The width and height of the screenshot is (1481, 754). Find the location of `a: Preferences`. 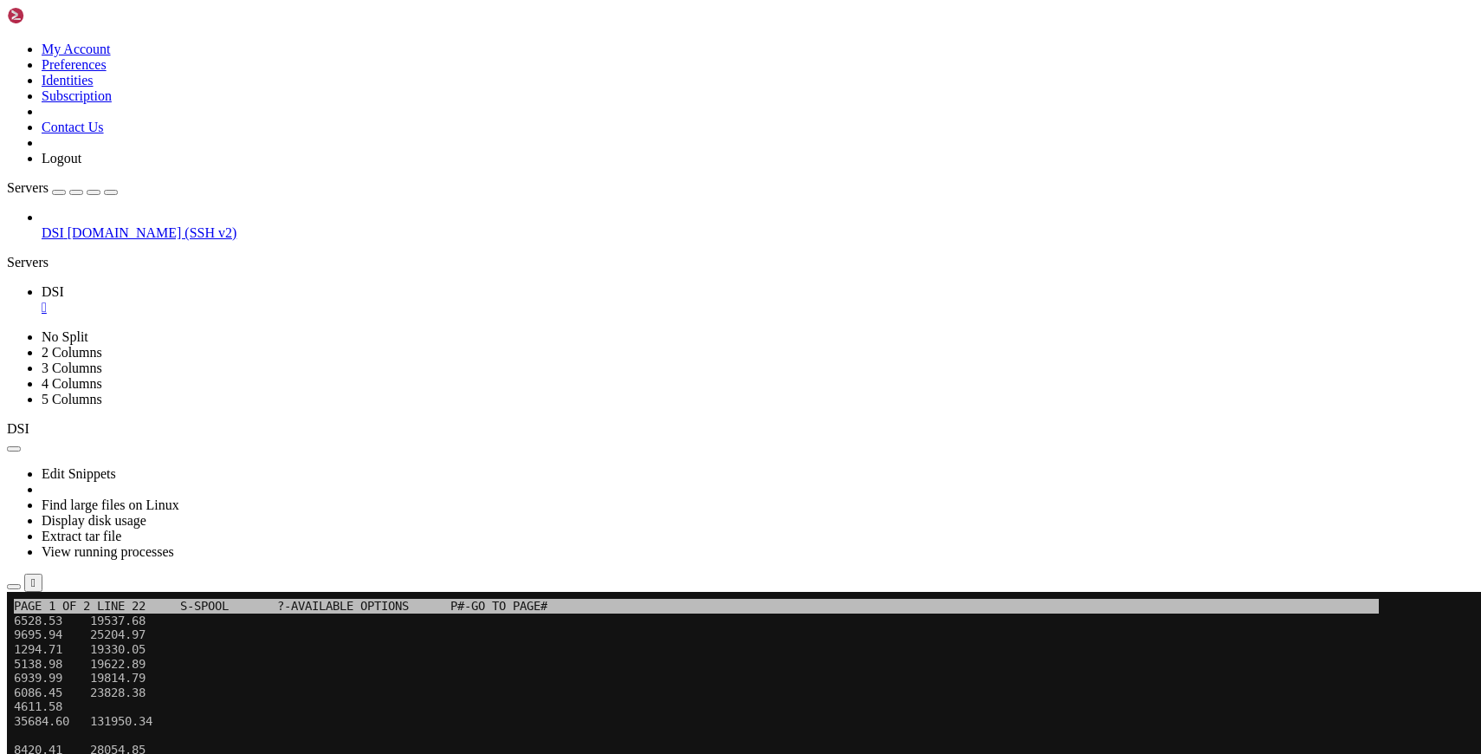

a: Preferences is located at coordinates (74, 64).